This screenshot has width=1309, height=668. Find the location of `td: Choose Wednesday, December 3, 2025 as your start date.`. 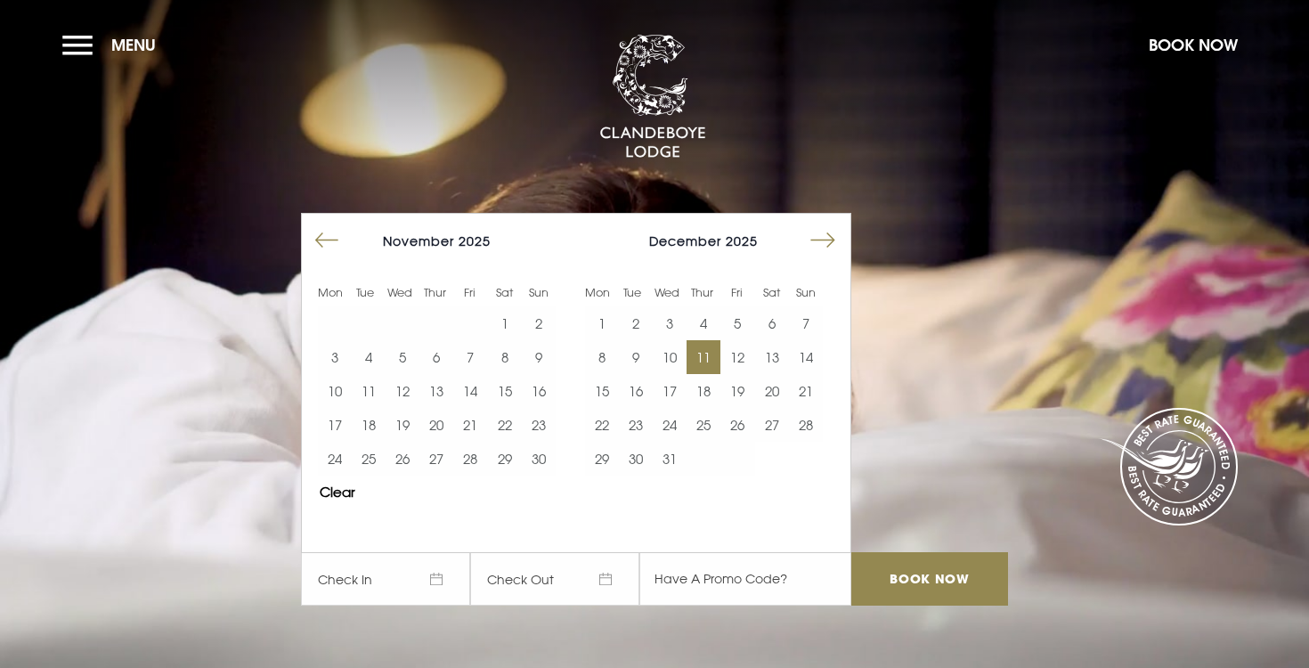

td: Choose Wednesday, December 3, 2025 as your start date. is located at coordinates (670, 323).